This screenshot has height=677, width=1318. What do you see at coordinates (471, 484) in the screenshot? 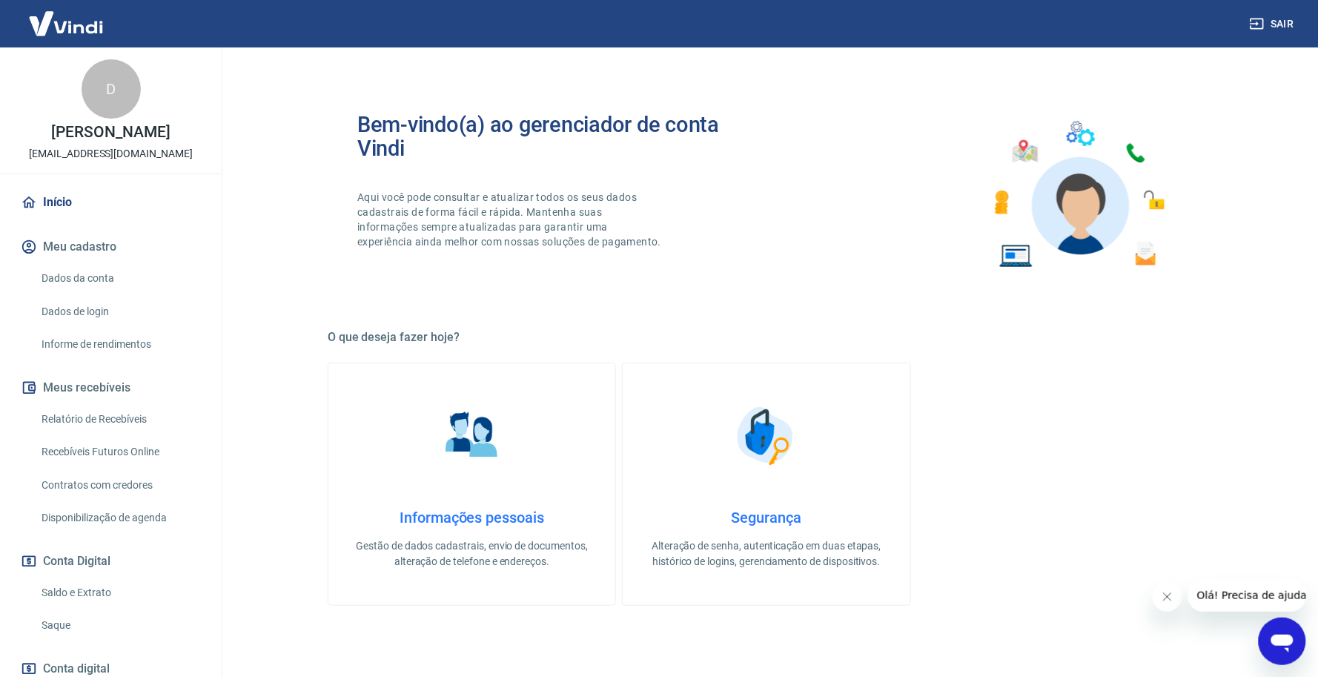
I see `a: Informações pessoaisInformações pessoaisGestão de dados cadastrais, envio de documentos, alteraçã...` at bounding box center [471, 484].